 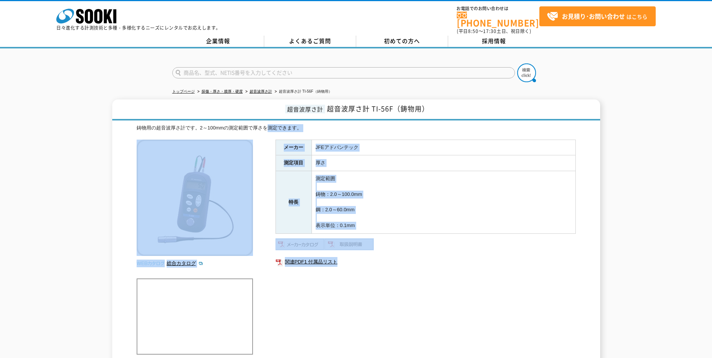 What do you see at coordinates (443, 163) in the screenshot?
I see `td: 厚さ` at bounding box center [443, 163].